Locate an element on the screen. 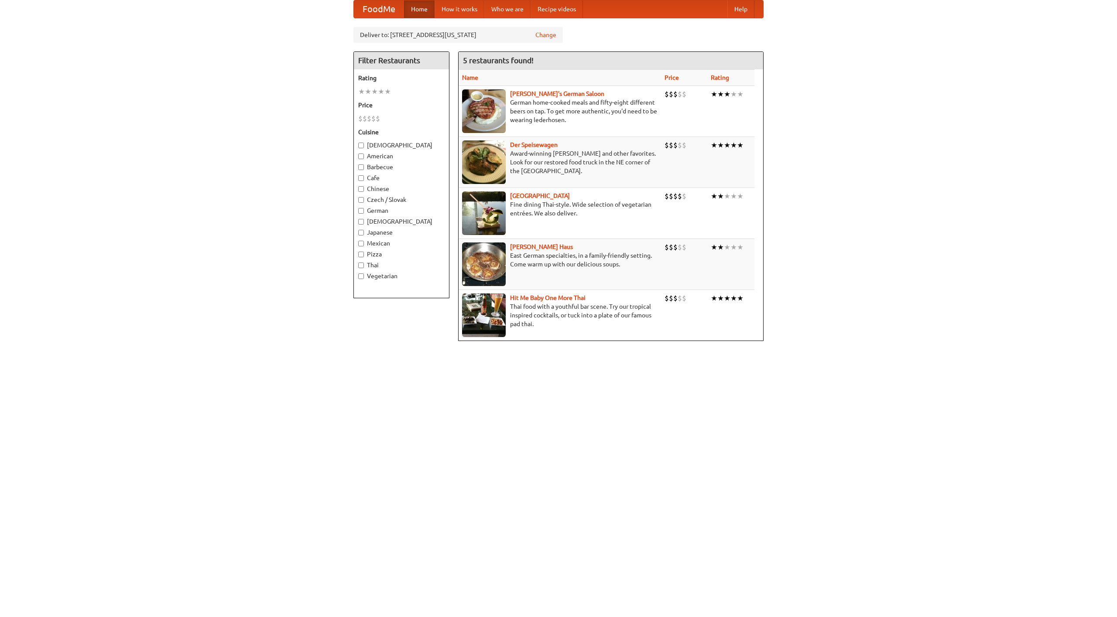  input: American is located at coordinates (361, 156).